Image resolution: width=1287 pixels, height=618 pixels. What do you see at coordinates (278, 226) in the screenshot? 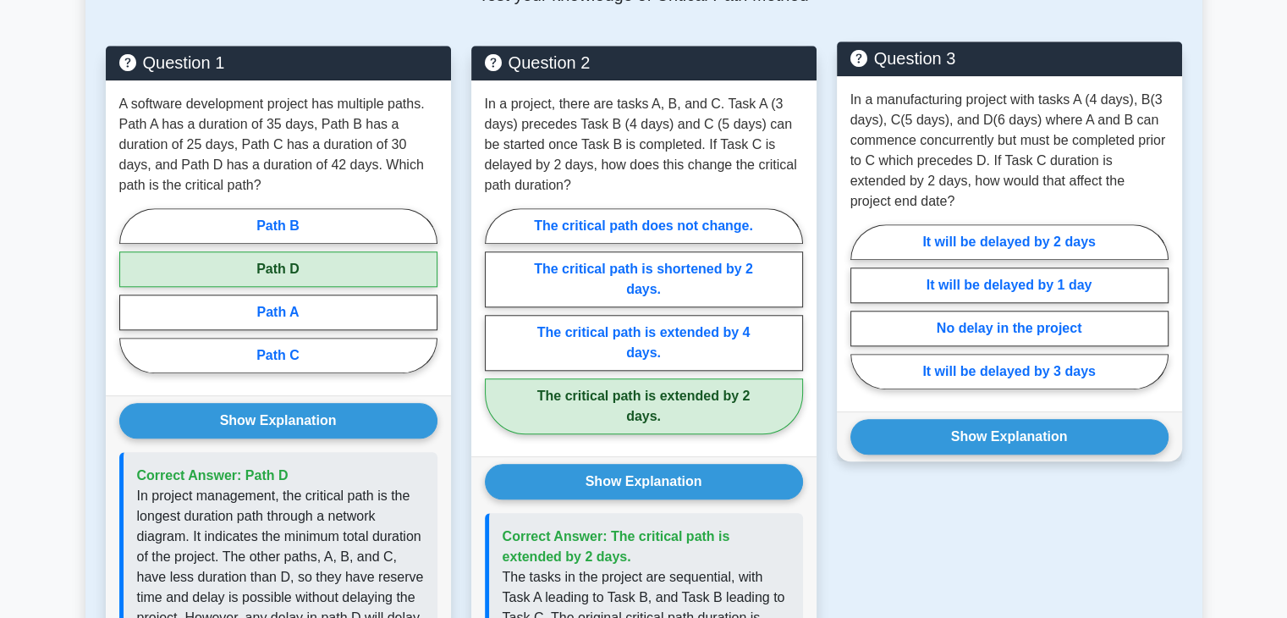
I see `label: Path B` at bounding box center [278, 226].